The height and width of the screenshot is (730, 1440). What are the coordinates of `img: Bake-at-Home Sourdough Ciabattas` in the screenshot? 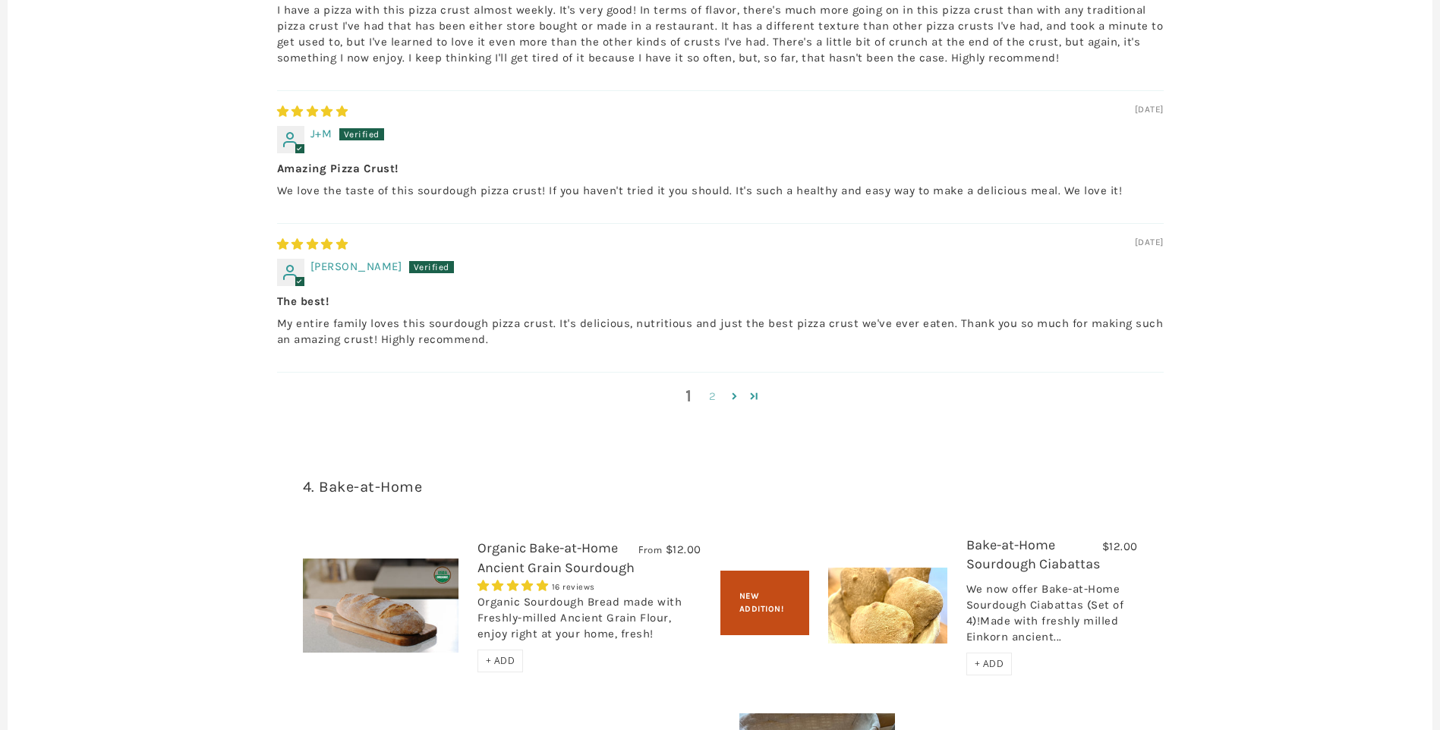 It's located at (887, 606).